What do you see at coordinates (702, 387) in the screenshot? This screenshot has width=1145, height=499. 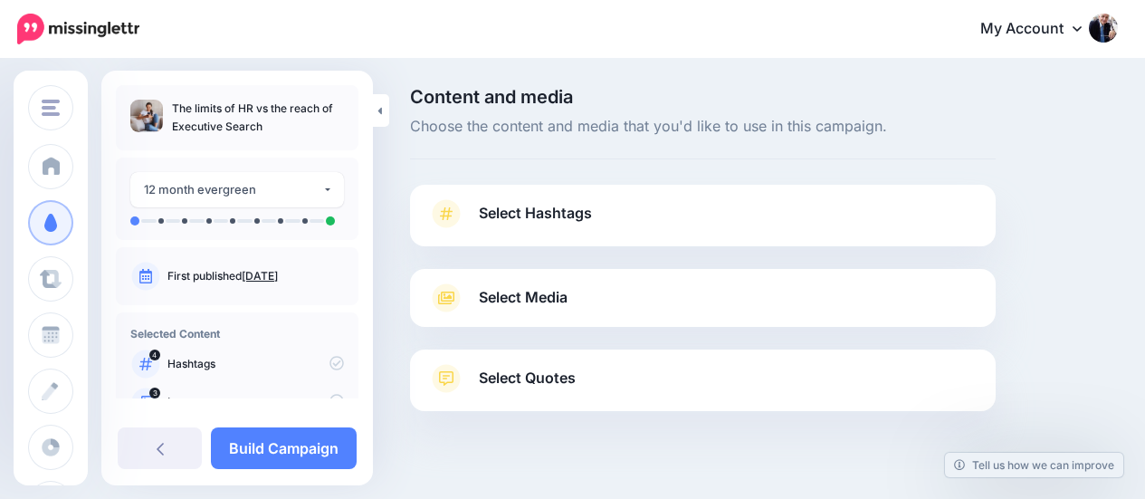 I see `a: Select Quotes` at bounding box center [702, 387].